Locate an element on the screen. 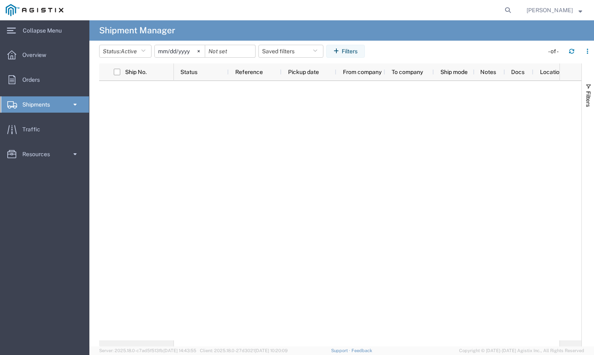  a: Overview is located at coordinates (45, 55).